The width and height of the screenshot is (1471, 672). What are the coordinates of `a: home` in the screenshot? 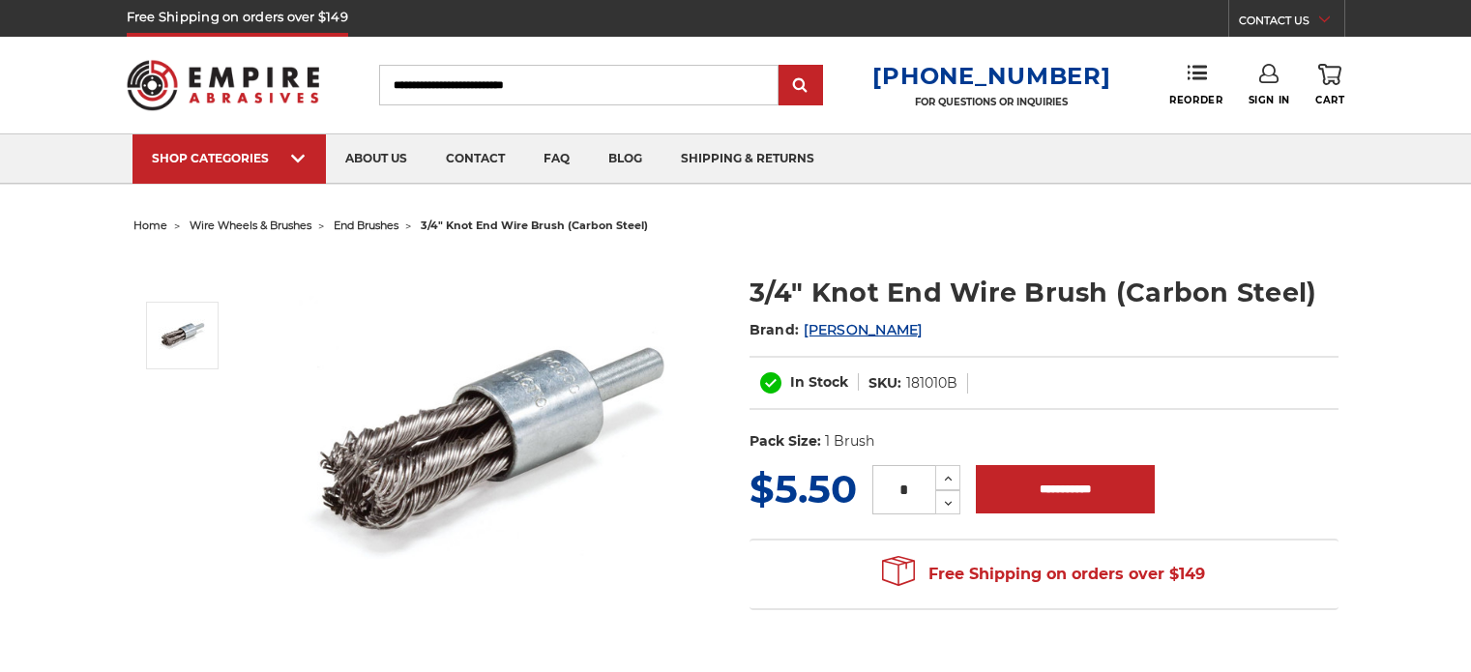 It's located at (150, 225).